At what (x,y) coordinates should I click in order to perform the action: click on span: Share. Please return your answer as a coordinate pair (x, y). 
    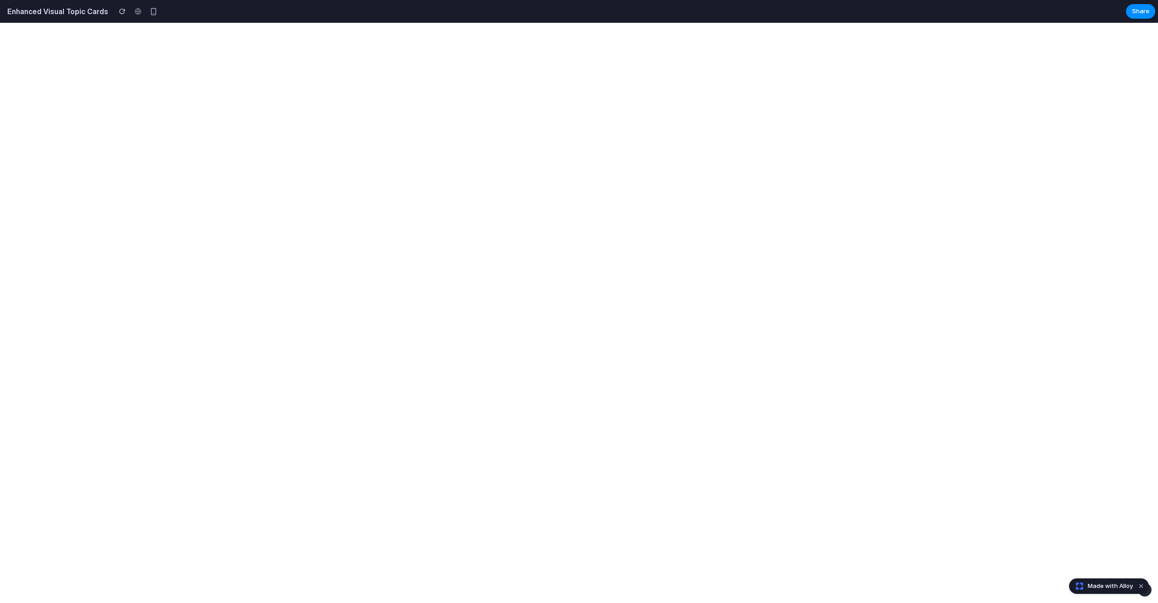
    Looking at the image, I should click on (1140, 11).